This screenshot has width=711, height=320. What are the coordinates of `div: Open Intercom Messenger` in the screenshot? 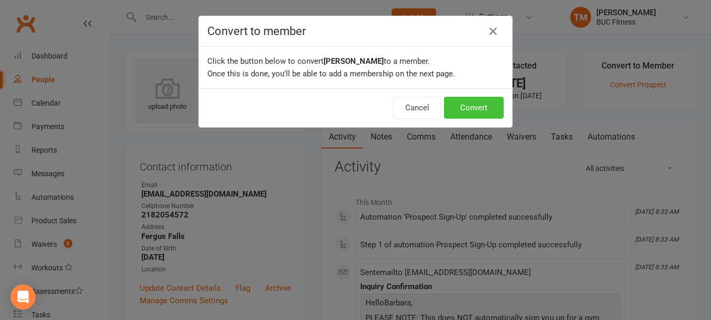 It's located at (23, 297).